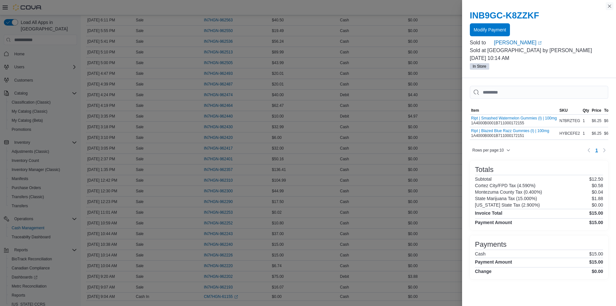 This screenshot has height=306, width=616. Describe the element at coordinates (597, 198) in the screenshot. I see `p: $1.88` at that location.